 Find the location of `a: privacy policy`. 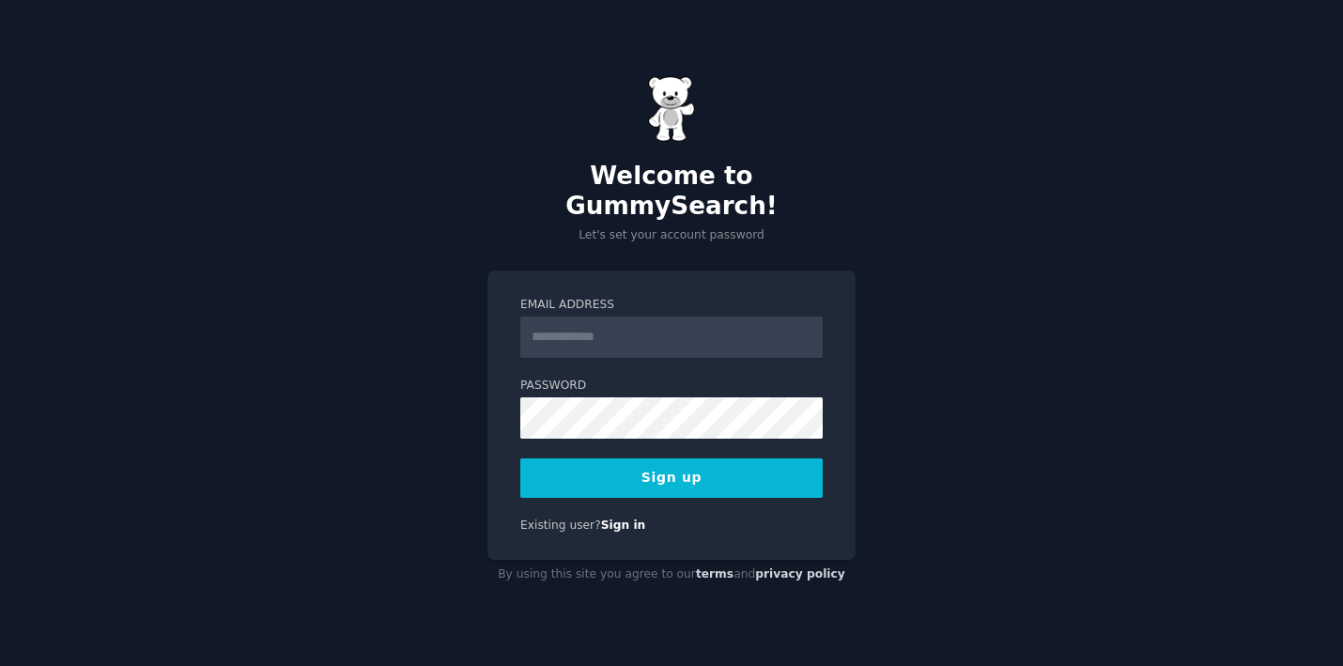

a: privacy policy is located at coordinates (800, 574).